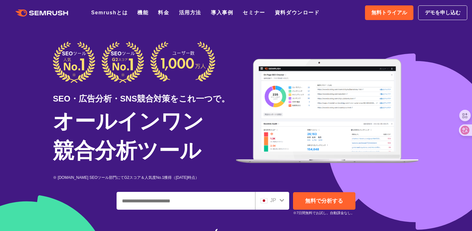 This screenshot has width=472, height=231. Describe the element at coordinates (163, 12) in the screenshot. I see `a: 料金` at that location.